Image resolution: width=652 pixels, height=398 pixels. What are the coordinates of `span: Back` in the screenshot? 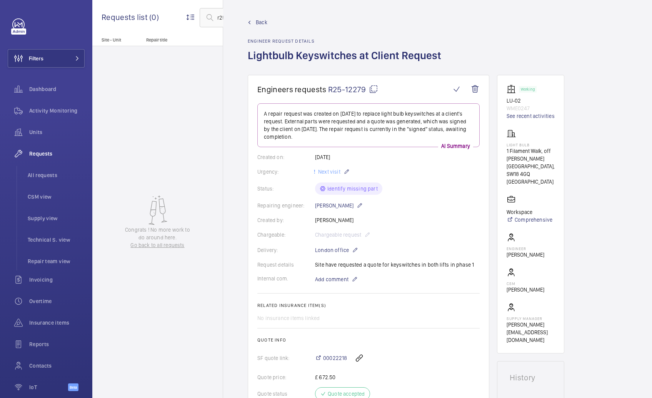 It's located at (261, 22).